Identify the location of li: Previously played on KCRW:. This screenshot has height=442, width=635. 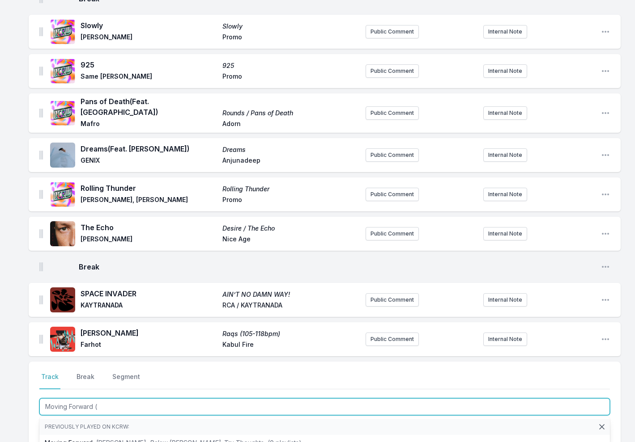
(324, 427).